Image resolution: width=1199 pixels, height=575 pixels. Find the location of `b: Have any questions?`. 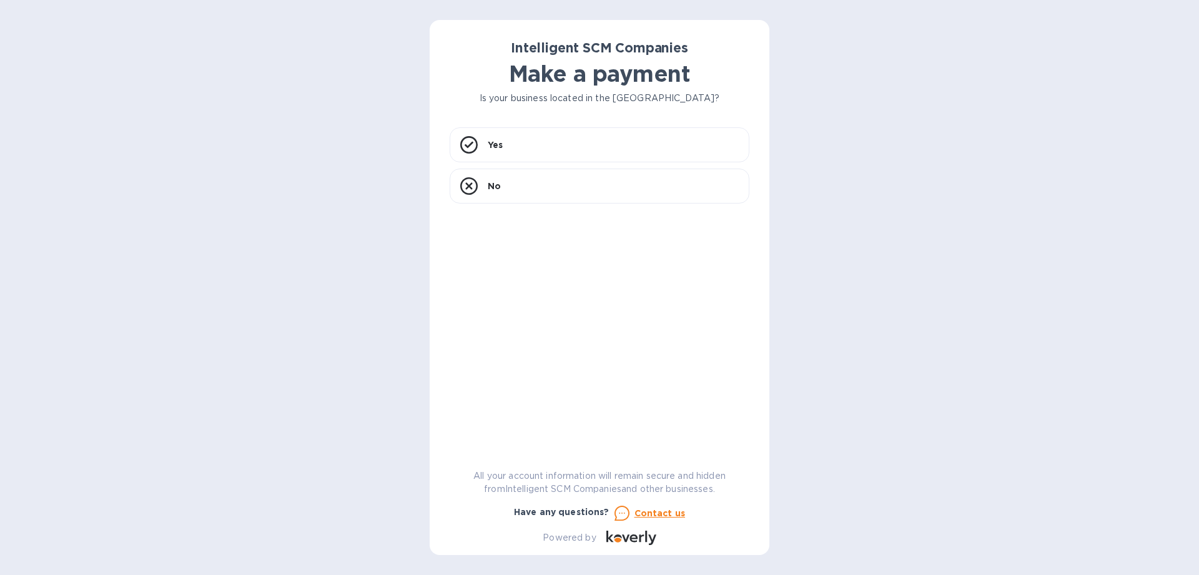

b: Have any questions? is located at coordinates (561, 512).